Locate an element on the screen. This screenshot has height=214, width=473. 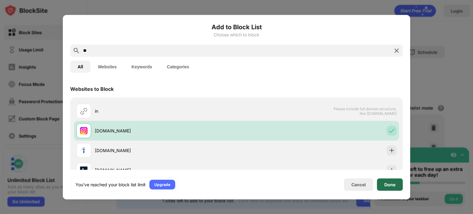
div: Done is located at coordinates (390, 185).